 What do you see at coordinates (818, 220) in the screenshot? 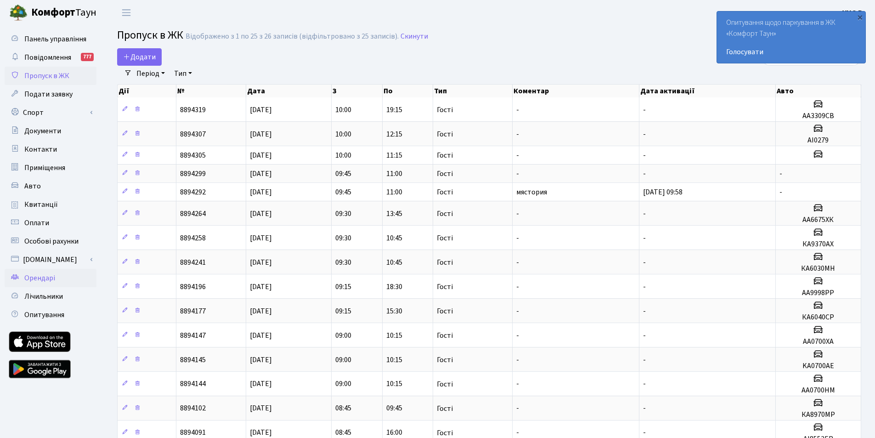
I see `h5: АА6675ХК` at bounding box center [818, 220].